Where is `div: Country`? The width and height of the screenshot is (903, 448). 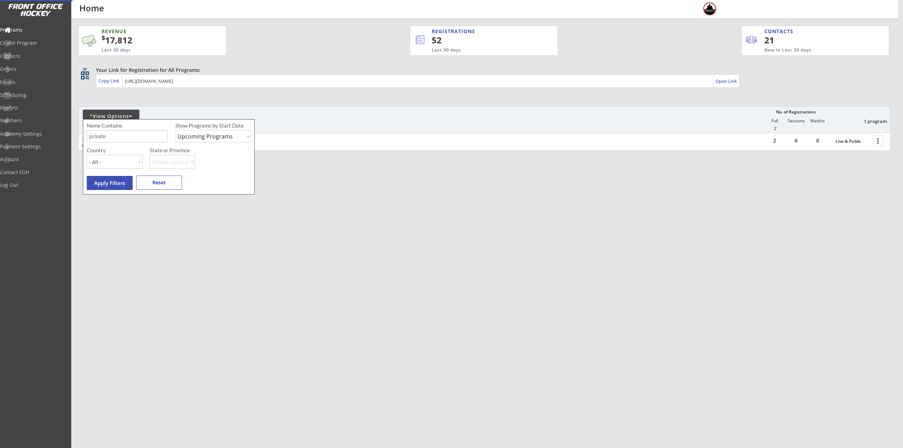
div: Country is located at coordinates (115, 150).